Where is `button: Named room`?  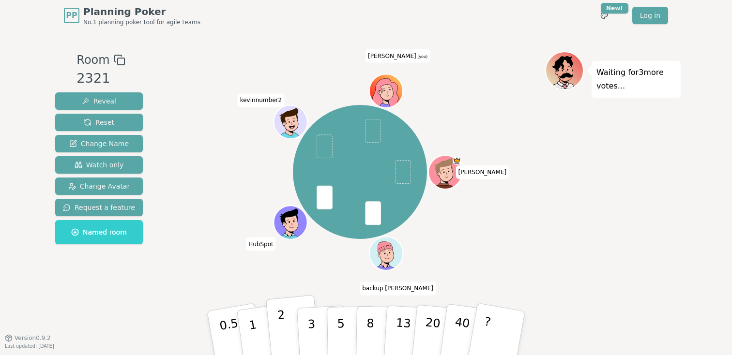 button: Named room is located at coordinates (99, 232).